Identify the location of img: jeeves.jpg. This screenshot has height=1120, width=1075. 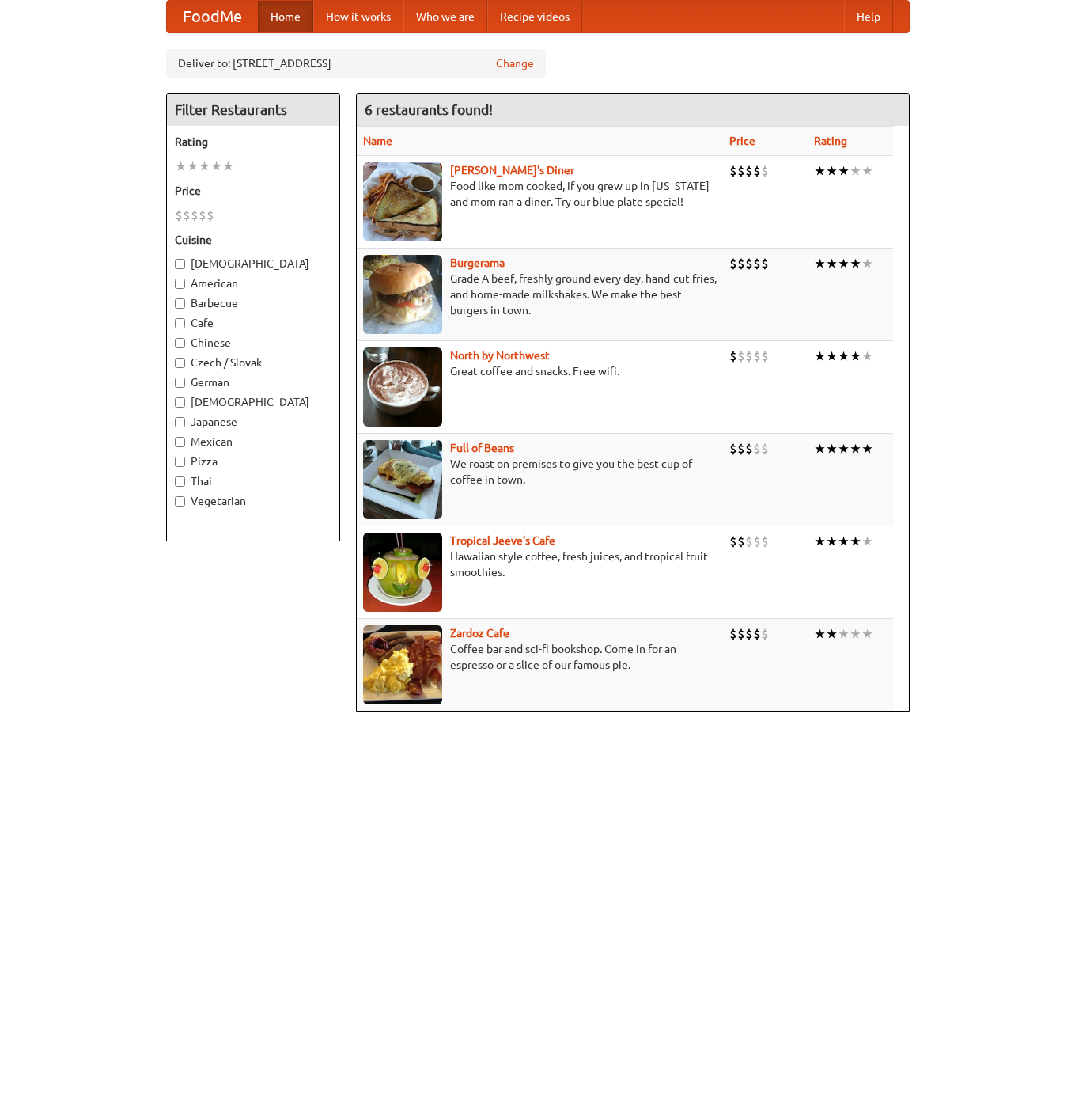
(403, 572).